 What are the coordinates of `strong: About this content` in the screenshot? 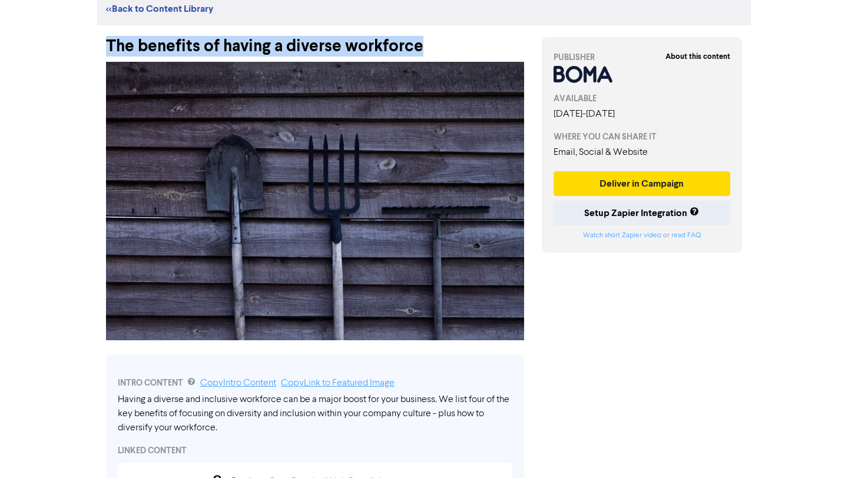 It's located at (698, 57).